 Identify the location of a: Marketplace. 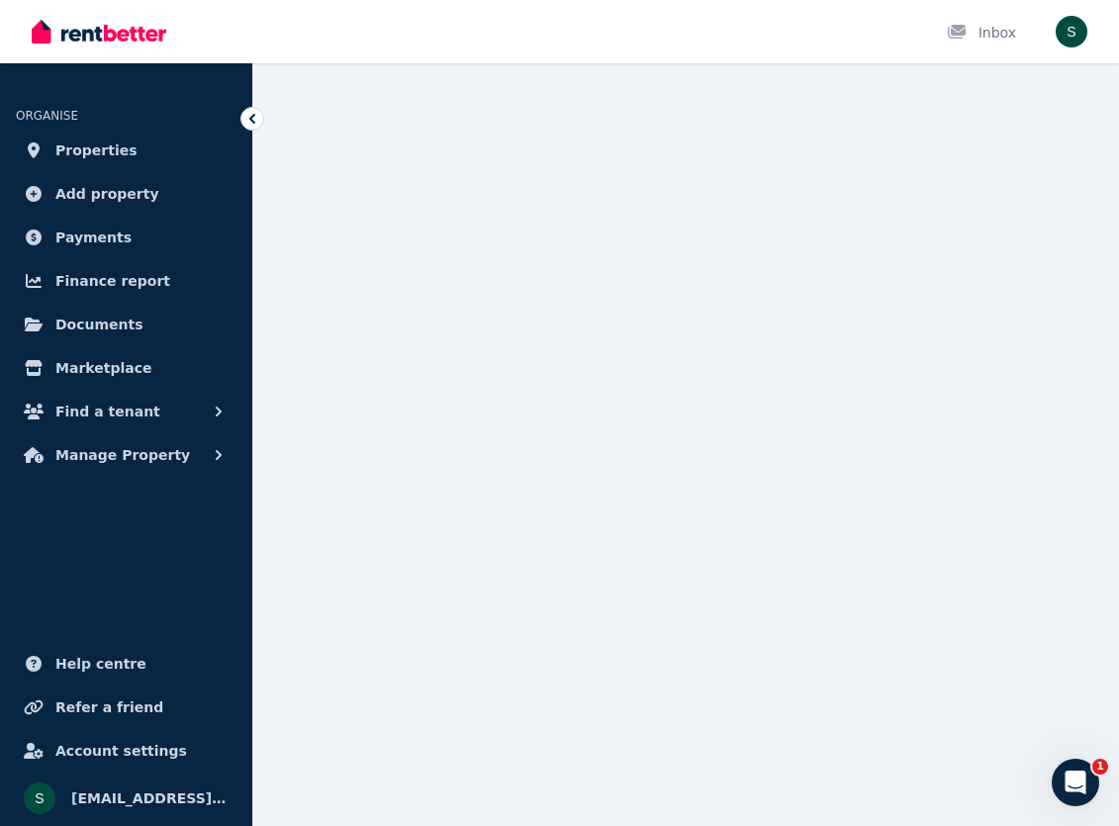
(126, 368).